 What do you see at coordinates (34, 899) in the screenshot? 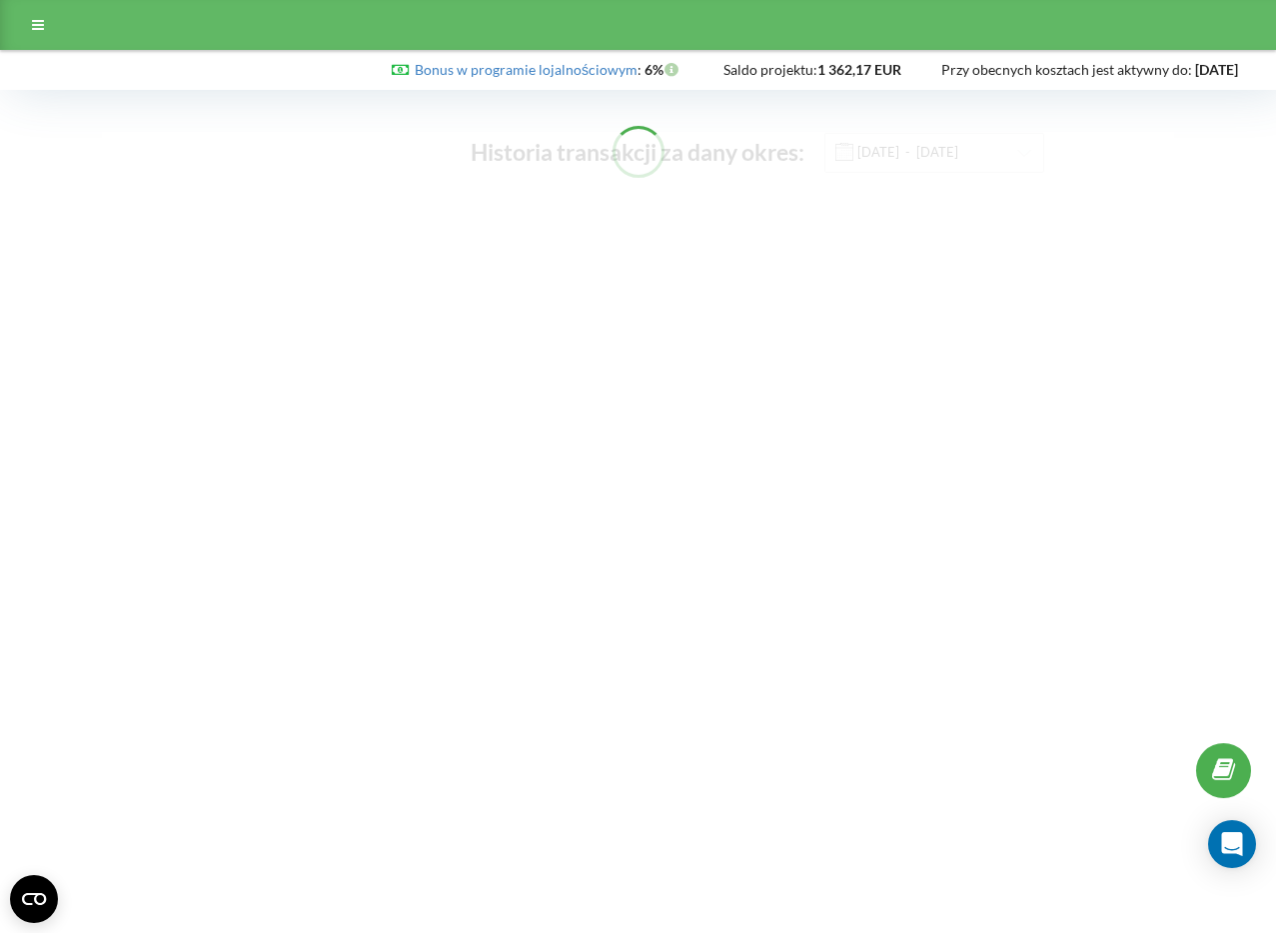
I see `button: Open CMP widget` at bounding box center [34, 899].